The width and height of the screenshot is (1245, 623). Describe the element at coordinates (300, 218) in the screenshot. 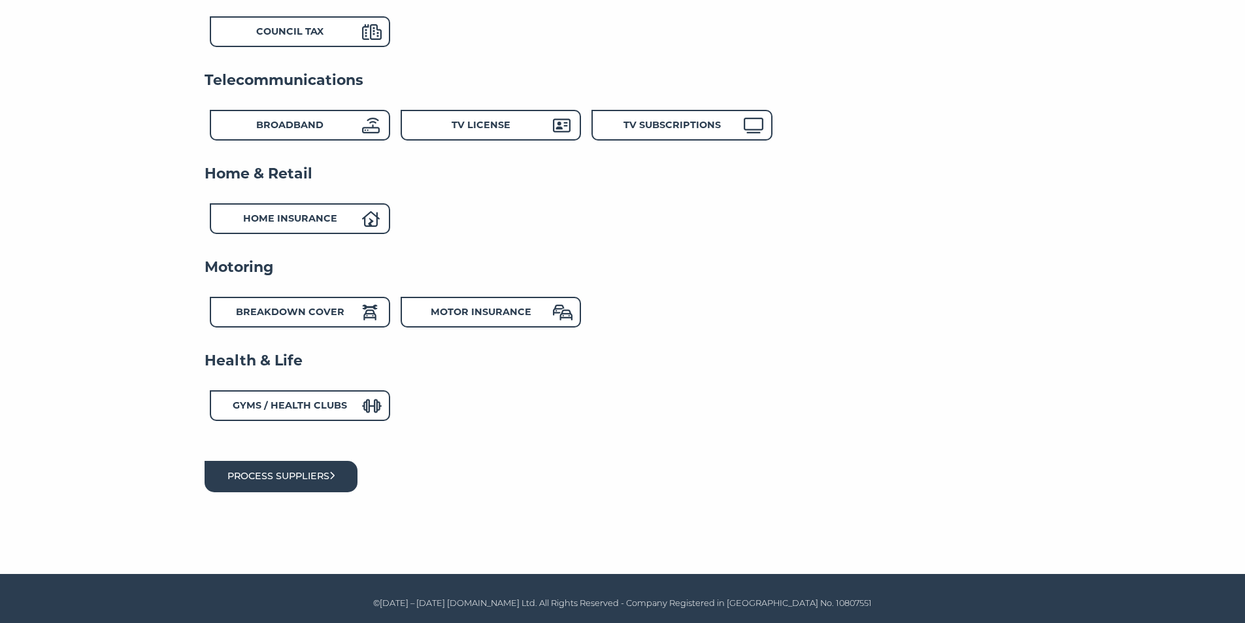

I see `div: Home Insurance` at that location.